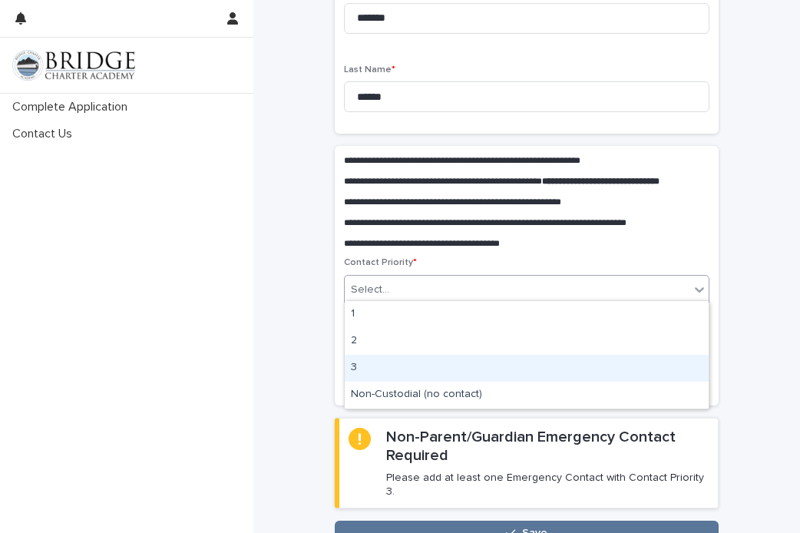  Describe the element at coordinates (380, 263) in the screenshot. I see `span: Contact Priority` at that location.